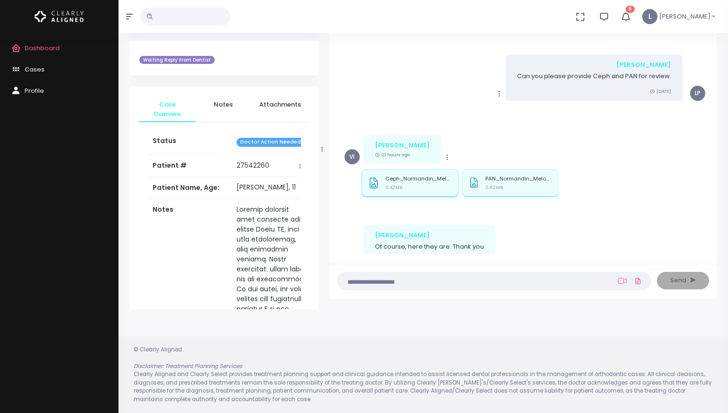 This screenshot has height=413, width=728. I want to click on span: Case Overview, so click(167, 109).